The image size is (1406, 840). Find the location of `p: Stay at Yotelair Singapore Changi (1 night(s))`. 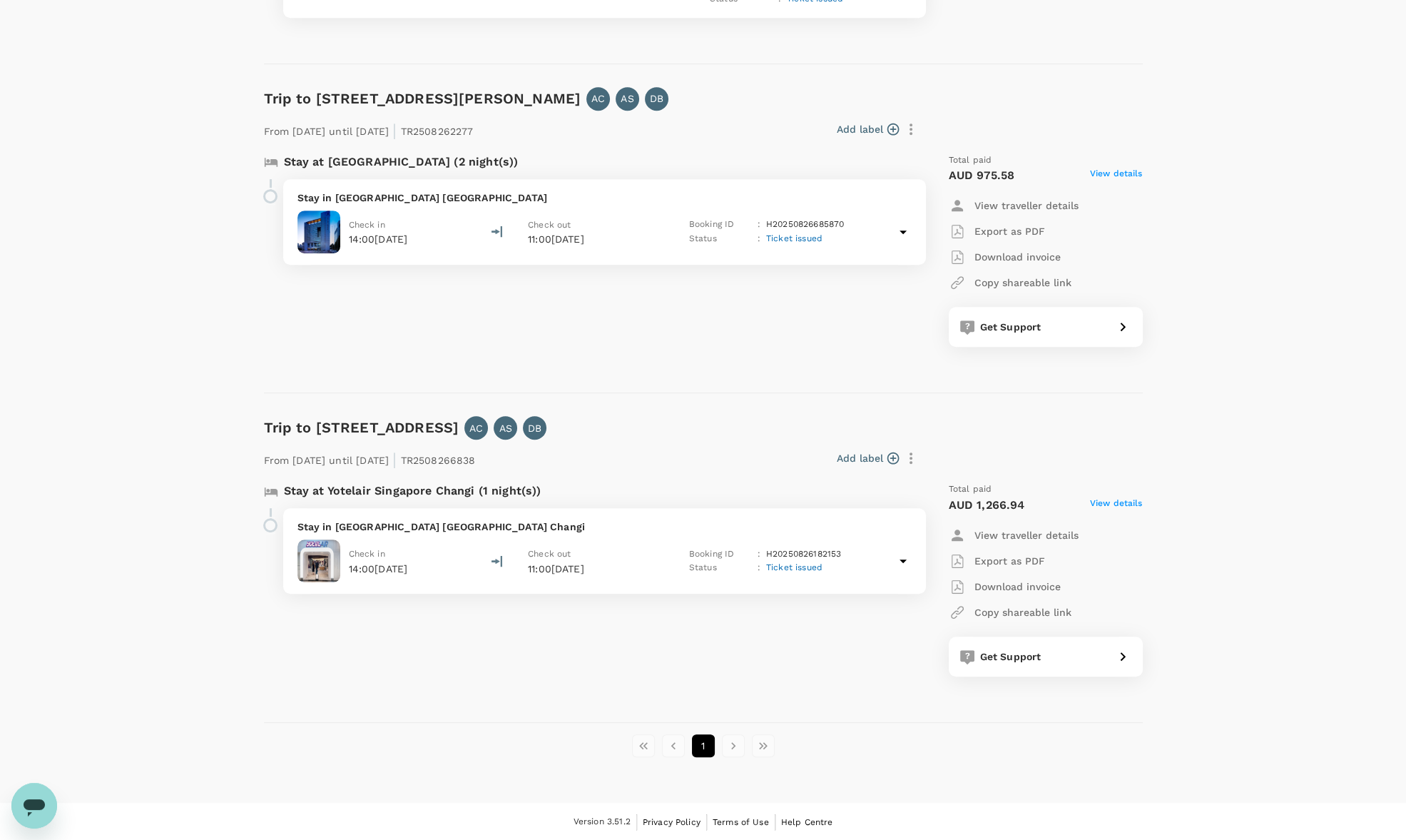

p: Stay at Yotelair Singapore Changi (1 night(s)) is located at coordinates (412, 491).